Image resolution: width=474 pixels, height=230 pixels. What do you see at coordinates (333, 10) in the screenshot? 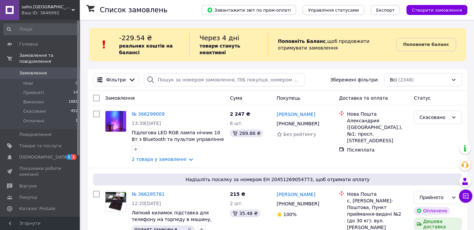
I see `button: Управління статусами` at bounding box center [333, 10].